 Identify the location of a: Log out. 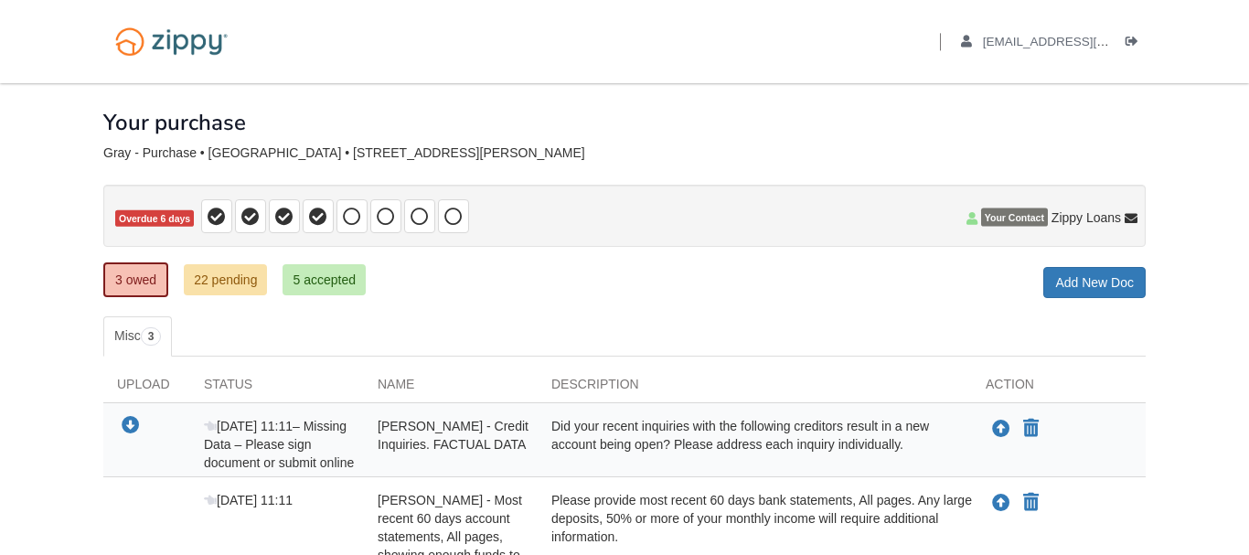
(1135, 44).